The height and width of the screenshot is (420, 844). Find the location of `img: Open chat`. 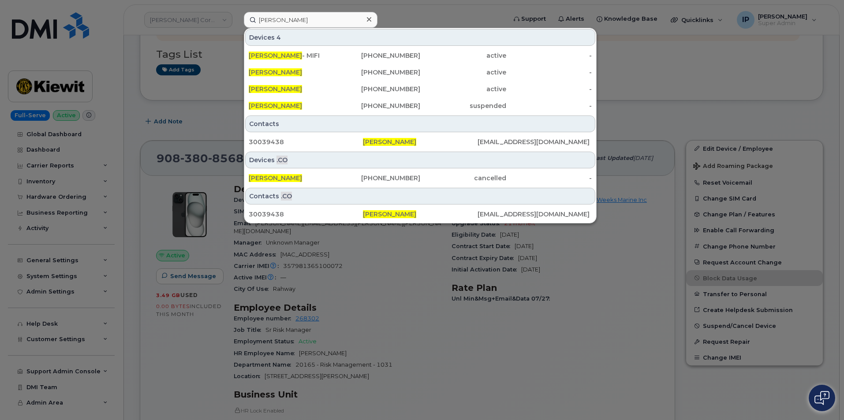

img: Open chat is located at coordinates (822, 398).